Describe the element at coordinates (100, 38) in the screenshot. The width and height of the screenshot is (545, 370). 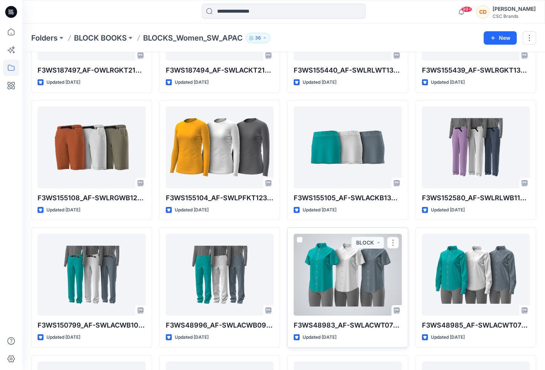
I see `a: BLOCK BOOKS` at that location.